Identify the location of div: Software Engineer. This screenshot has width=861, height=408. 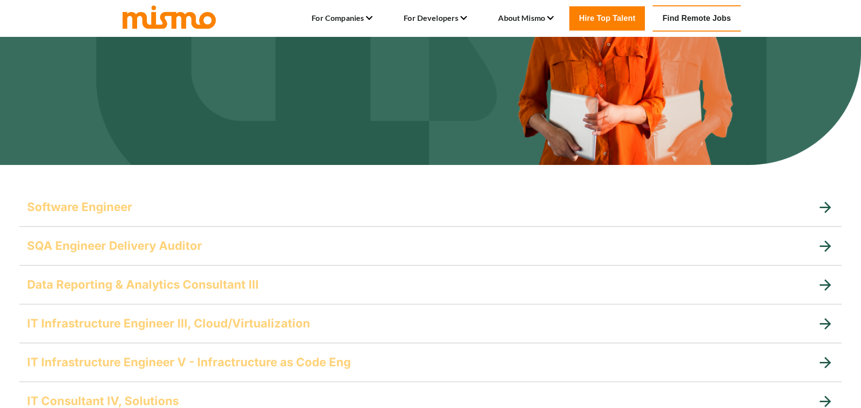
(430, 207).